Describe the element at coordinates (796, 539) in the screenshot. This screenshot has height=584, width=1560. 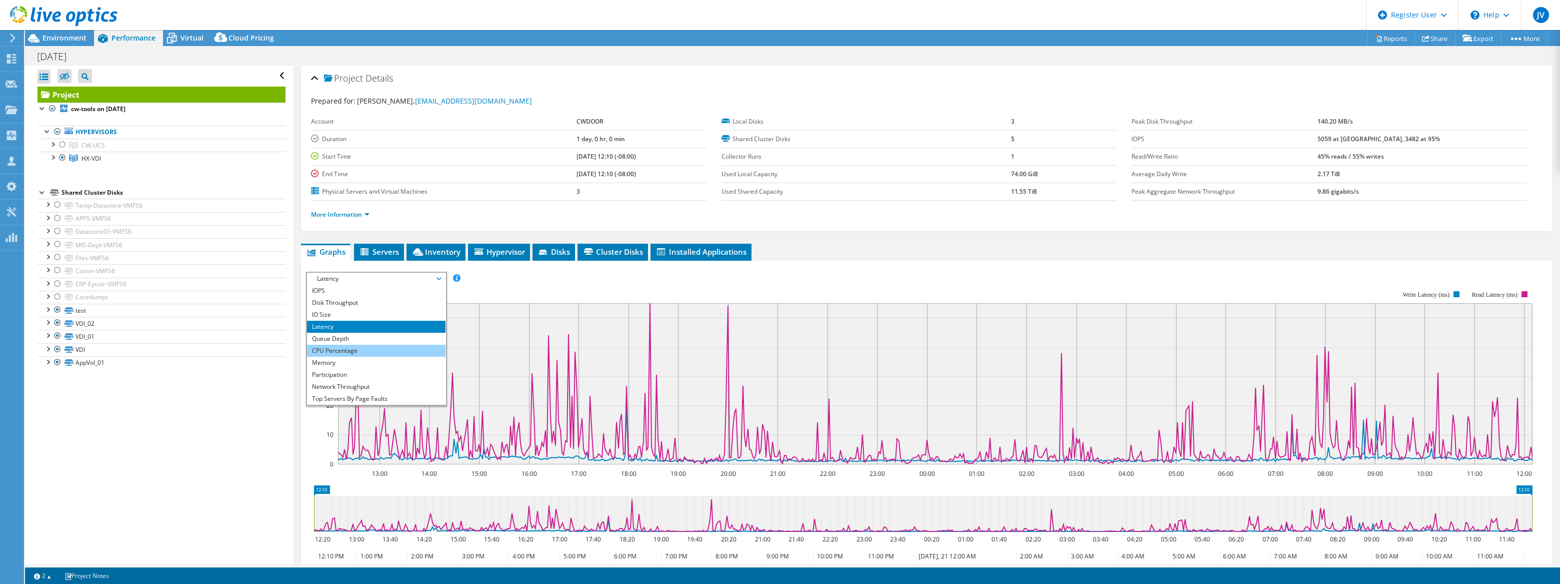
I see `text: 21:40` at that location.